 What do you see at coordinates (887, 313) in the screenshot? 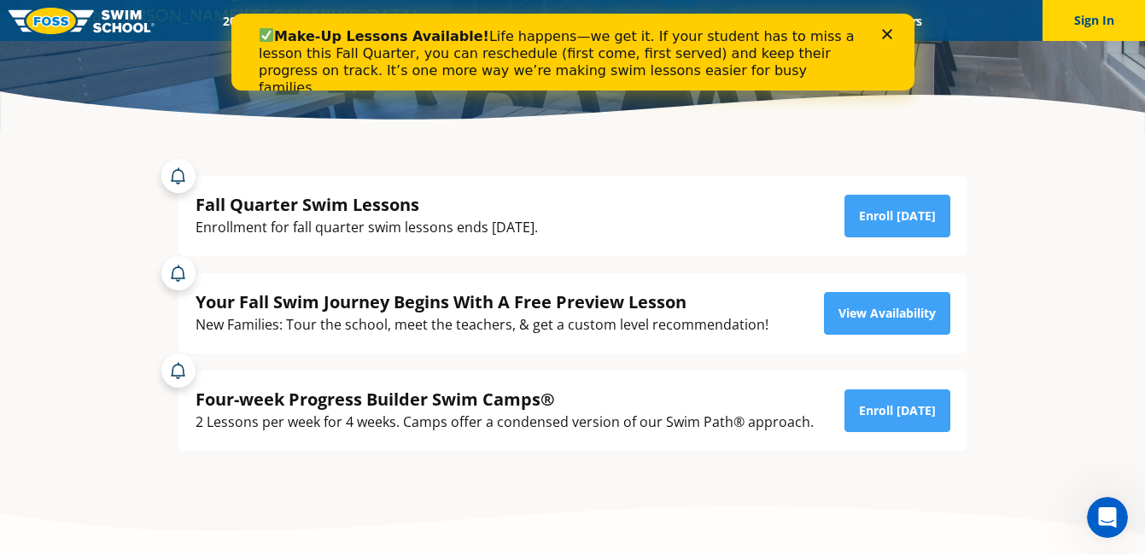
I see `a: View Availability` at bounding box center [887, 313].